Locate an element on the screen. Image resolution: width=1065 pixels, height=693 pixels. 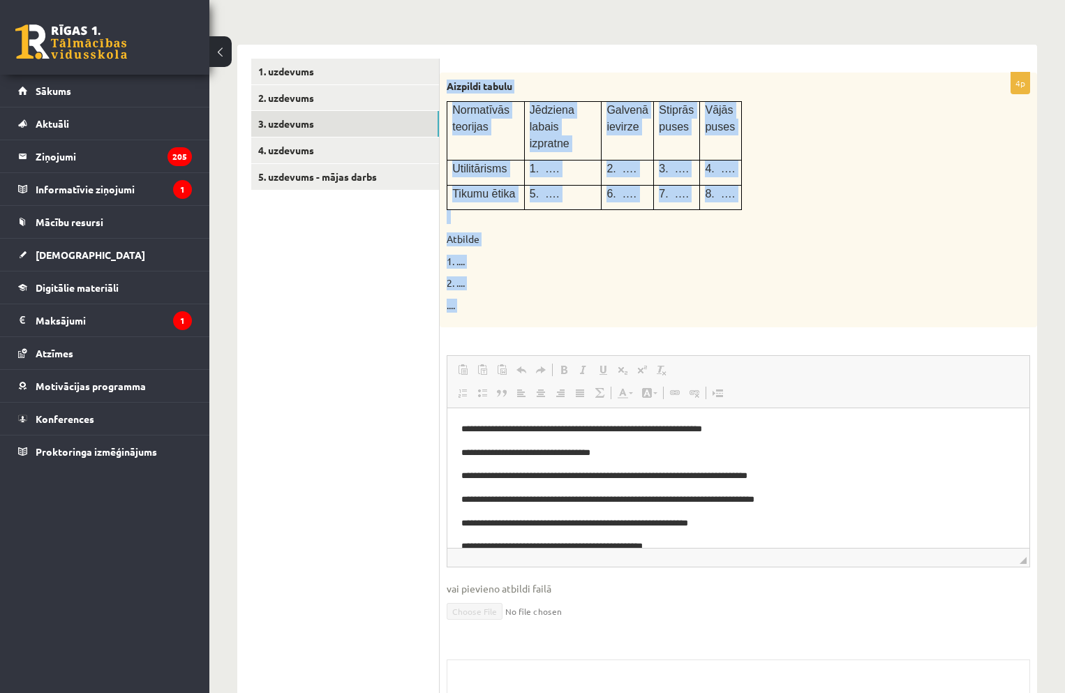
span: Proktoringa izmēģinājums is located at coordinates (96, 452).